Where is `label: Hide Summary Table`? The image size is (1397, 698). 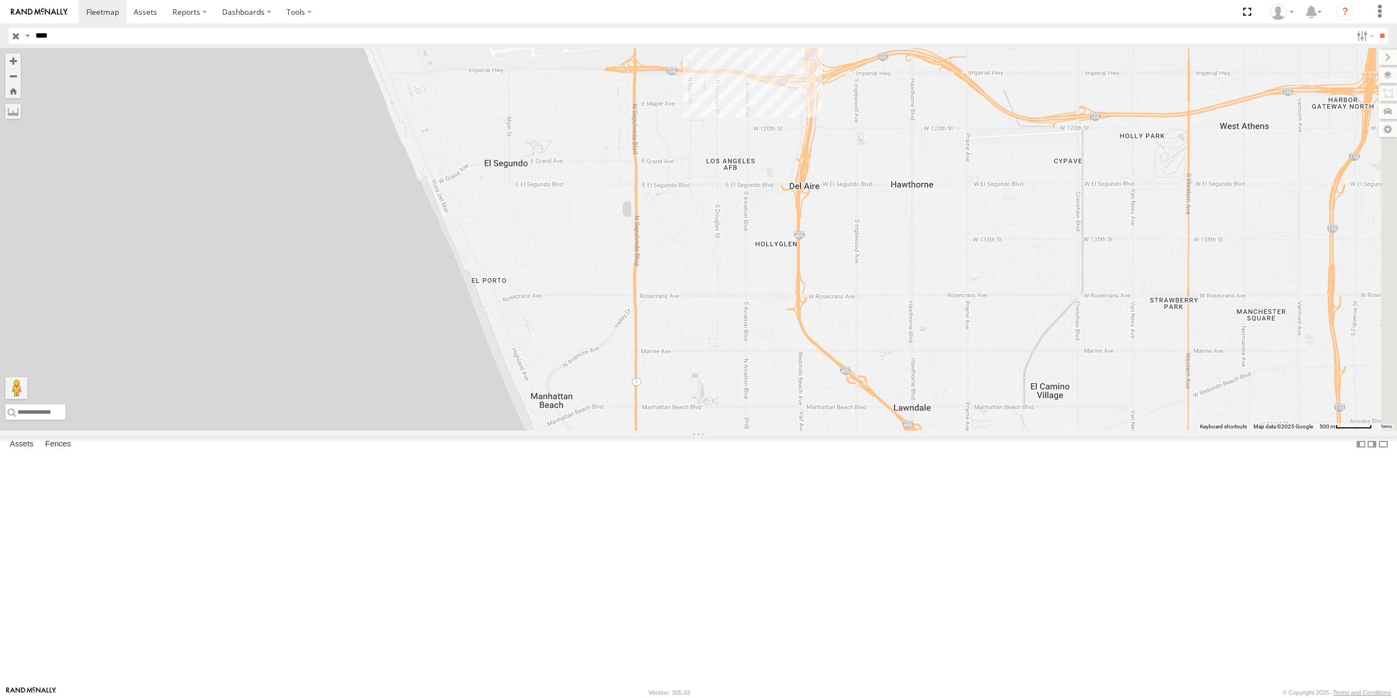 label: Hide Summary Table is located at coordinates (1384, 444).